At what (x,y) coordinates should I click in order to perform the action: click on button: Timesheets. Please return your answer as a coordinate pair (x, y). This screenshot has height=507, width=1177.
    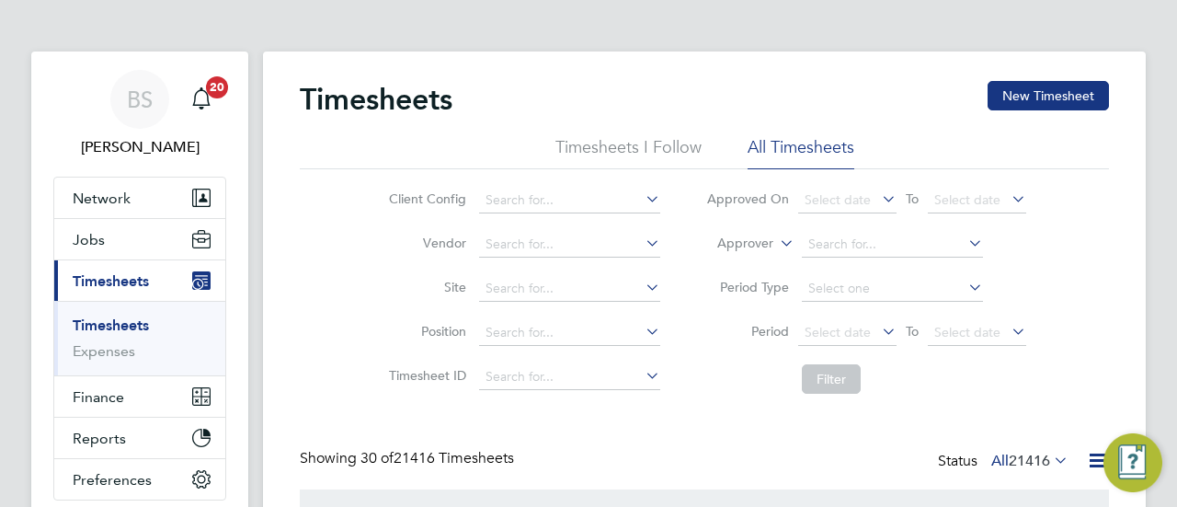
    Looking at the image, I should click on (140, 280).